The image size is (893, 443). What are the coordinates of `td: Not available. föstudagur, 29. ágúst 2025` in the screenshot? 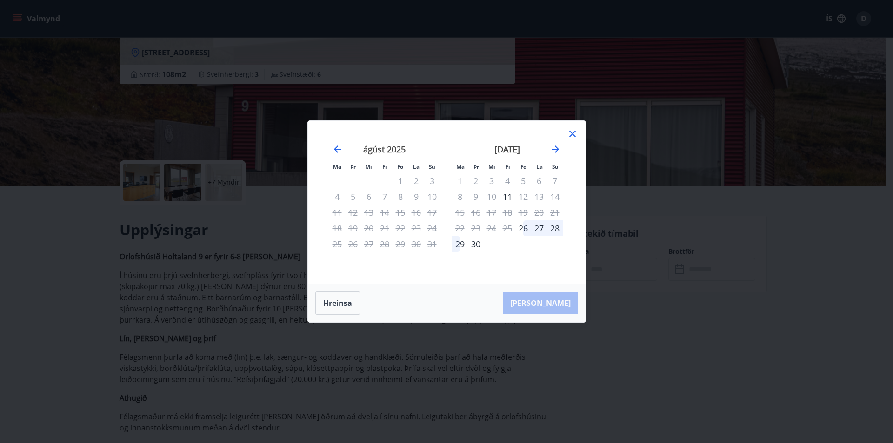 It's located at (401, 244).